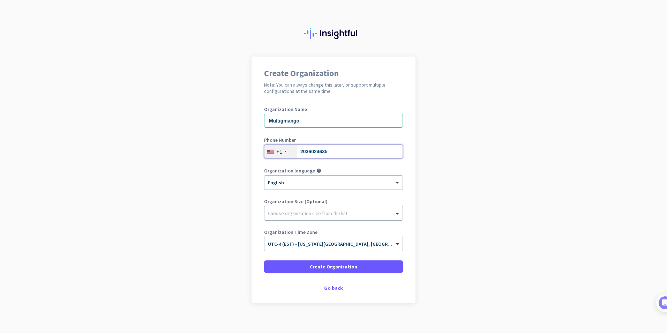  I want to click on div: +1, so click(279, 151).